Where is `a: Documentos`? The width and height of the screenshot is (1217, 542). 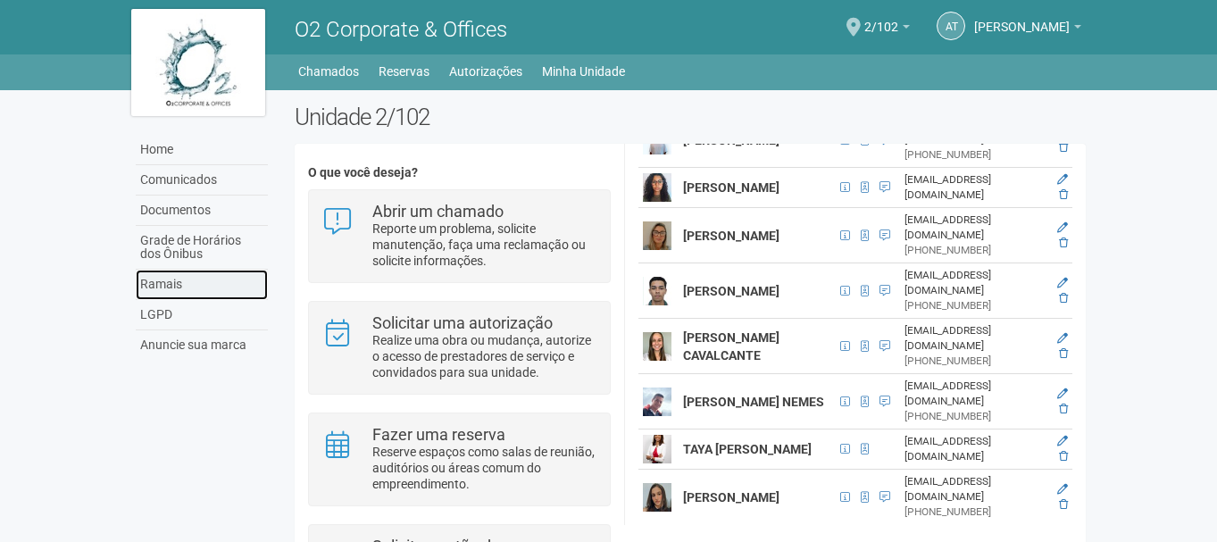 a: Documentos is located at coordinates (202, 211).